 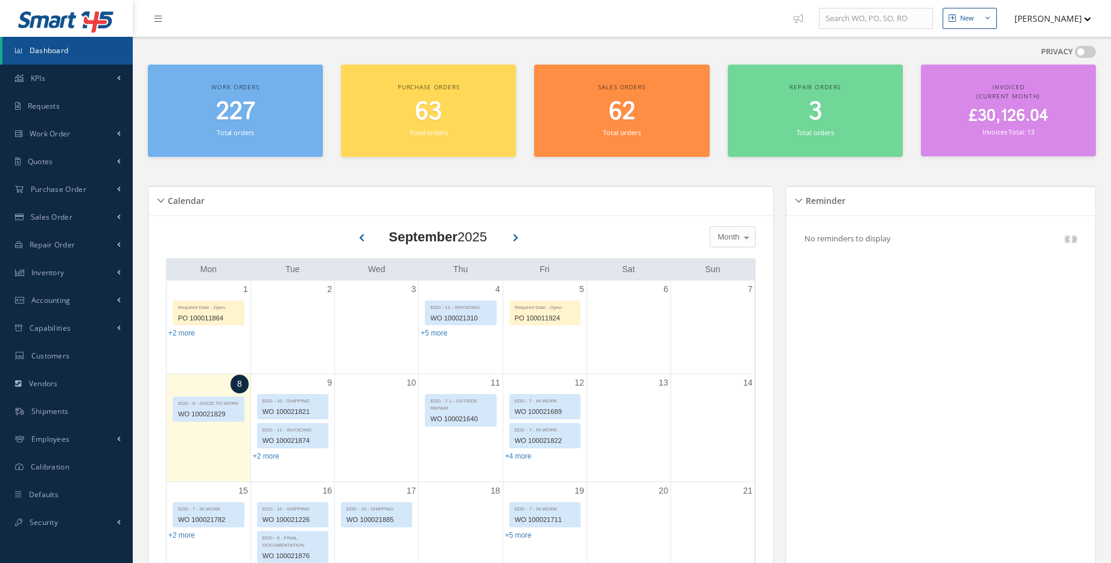 I want to click on a: Friday, so click(x=544, y=269).